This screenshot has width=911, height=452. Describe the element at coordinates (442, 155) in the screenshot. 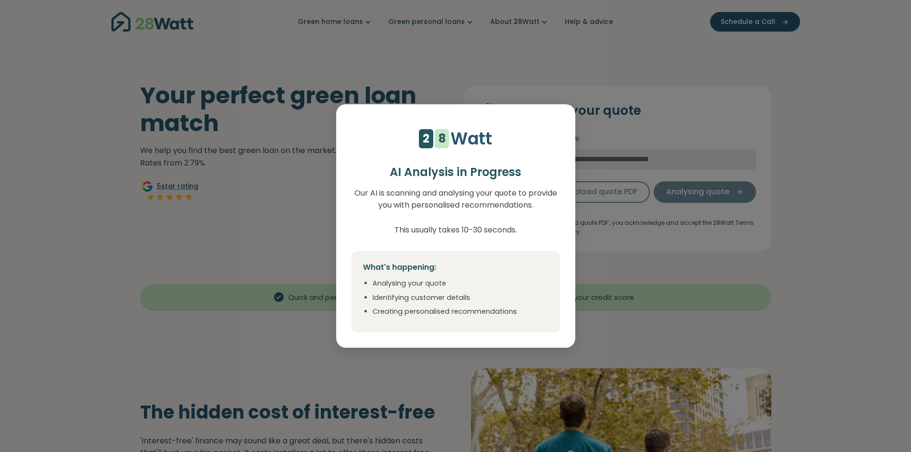

I see `div: 8` at that location.